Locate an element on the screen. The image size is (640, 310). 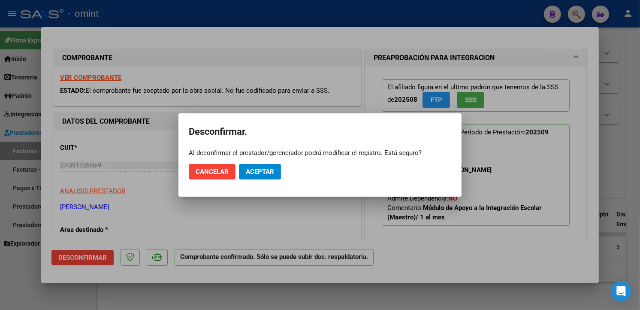
h2: Desconfirmar. is located at coordinates (320, 132).